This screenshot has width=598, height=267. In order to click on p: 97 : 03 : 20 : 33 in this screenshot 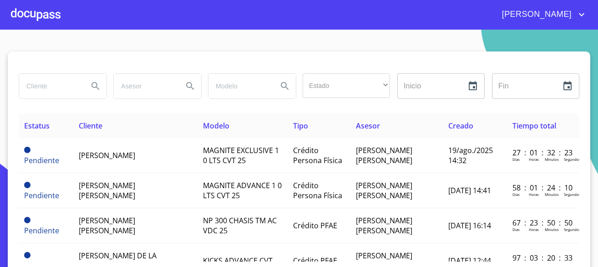, I will do `click(543, 258)`.